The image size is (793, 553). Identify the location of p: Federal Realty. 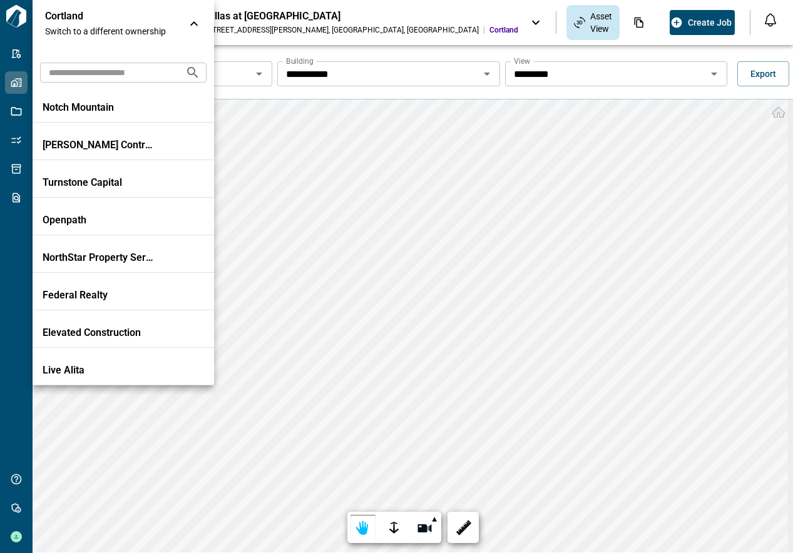
(99, 295).